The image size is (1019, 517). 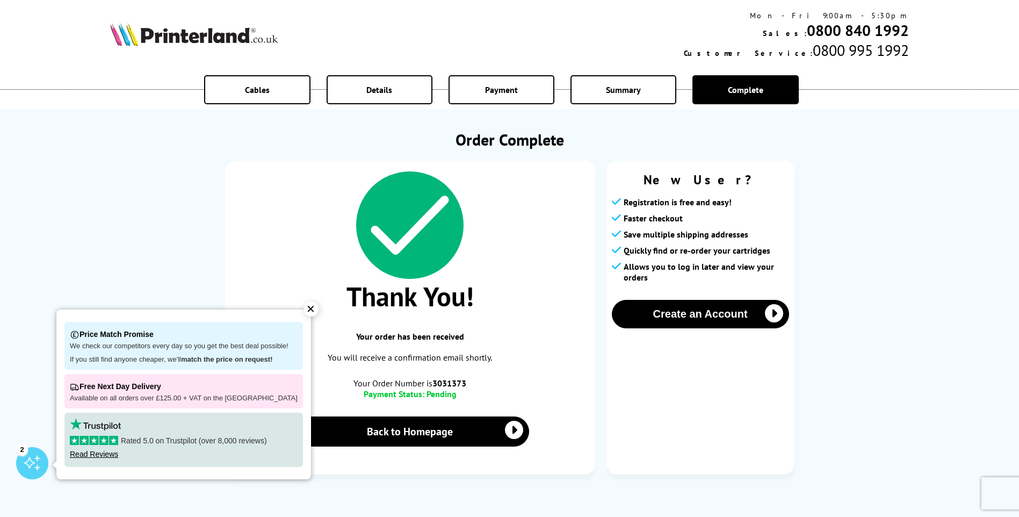 I want to click on img: Printerland Logo, so click(x=194, y=34).